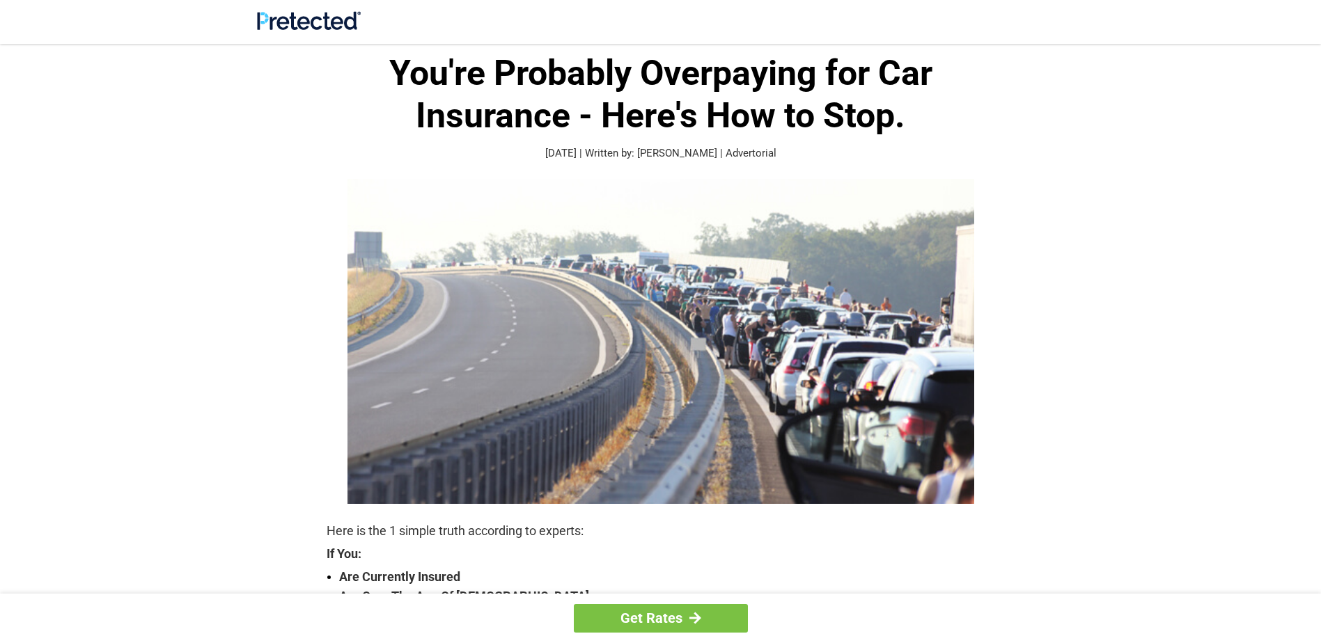 This screenshot has height=643, width=1321. What do you see at coordinates (661, 531) in the screenshot?
I see `p: Here is the 1 simple truth according to experts:` at bounding box center [661, 531].